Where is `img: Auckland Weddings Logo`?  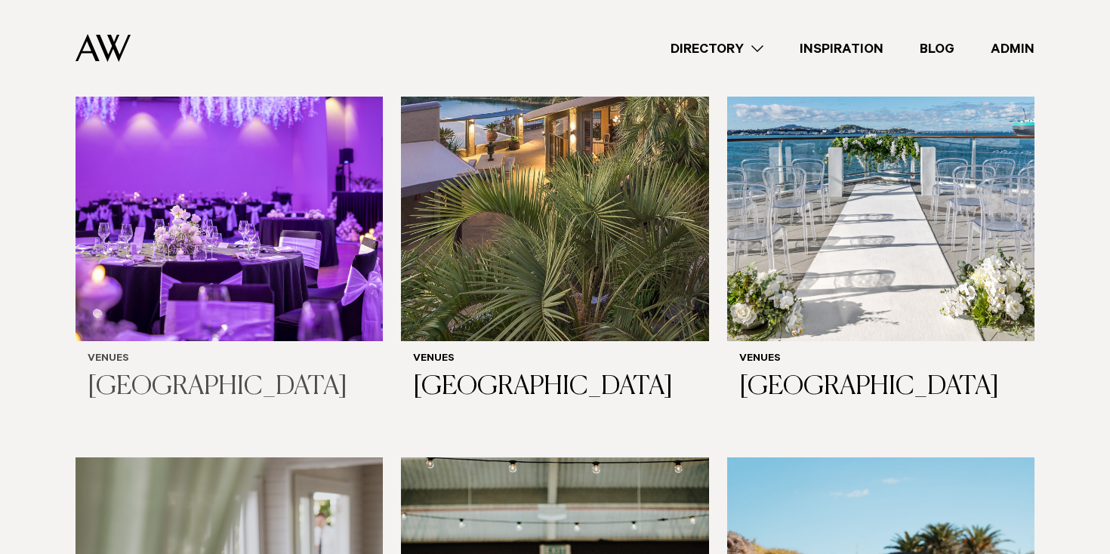
img: Auckland Weddings Logo is located at coordinates (103, 48).